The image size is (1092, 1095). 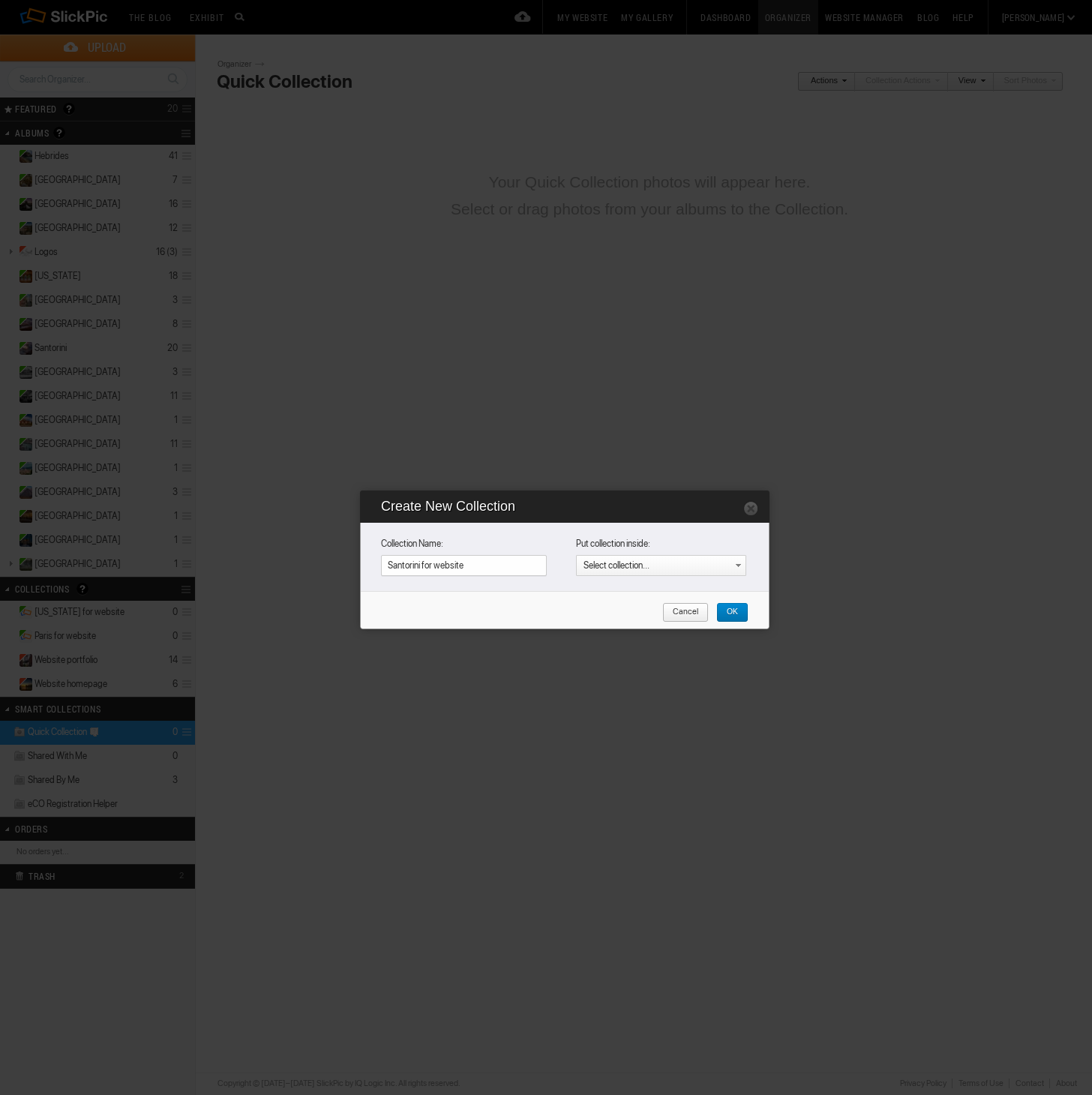 I want to click on a: Cancel, so click(x=685, y=613).